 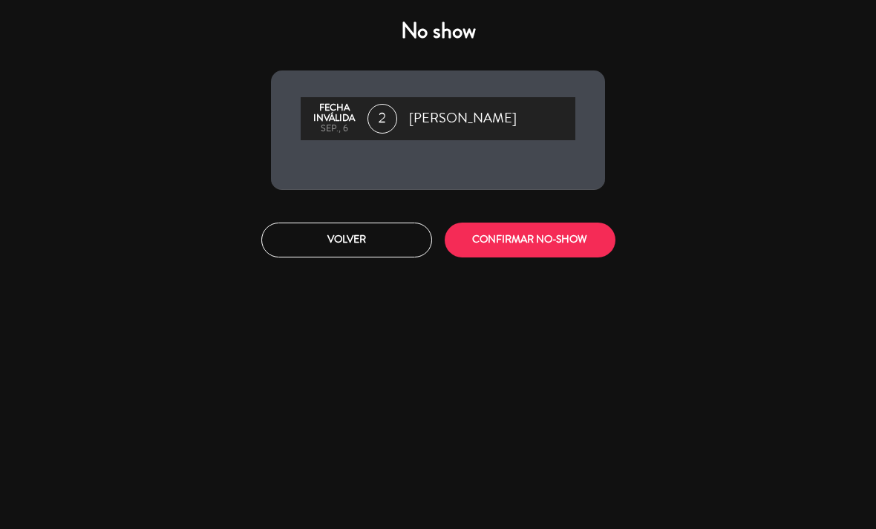 I want to click on button: CONFIRMAR NO-SHOW, so click(x=530, y=240).